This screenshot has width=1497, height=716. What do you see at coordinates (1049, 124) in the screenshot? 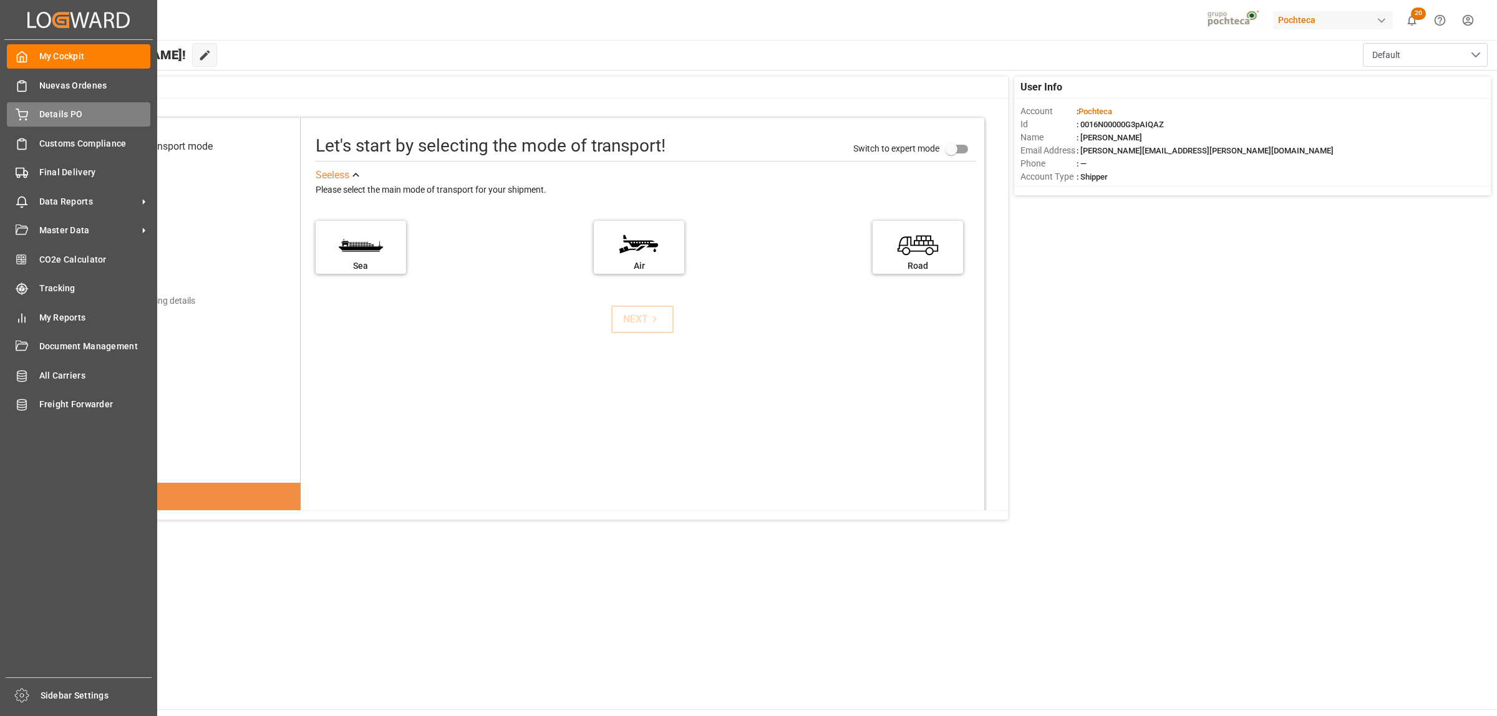
I see `span: Id` at bounding box center [1049, 124].